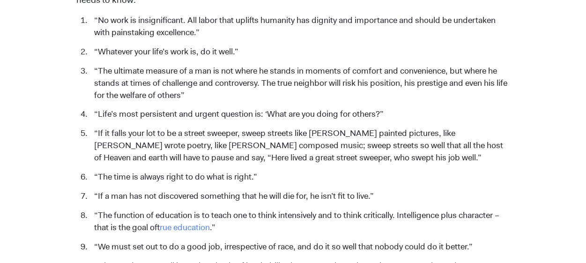 The width and height of the screenshot is (586, 263). What do you see at coordinates (300, 114) in the screenshot?
I see `li: “Life’s most persistent and urgent question is: ‘What are you doing for others?”` at bounding box center [300, 114].